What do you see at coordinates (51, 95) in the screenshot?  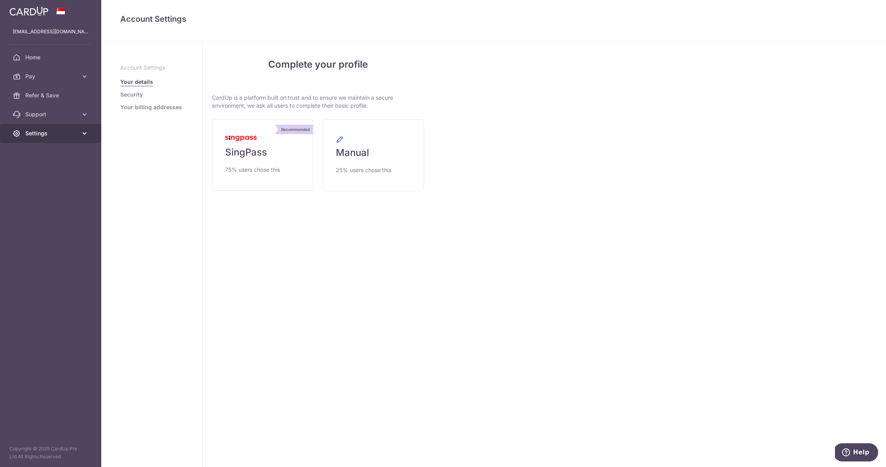 I see `span: Refer & Save` at bounding box center [51, 95].